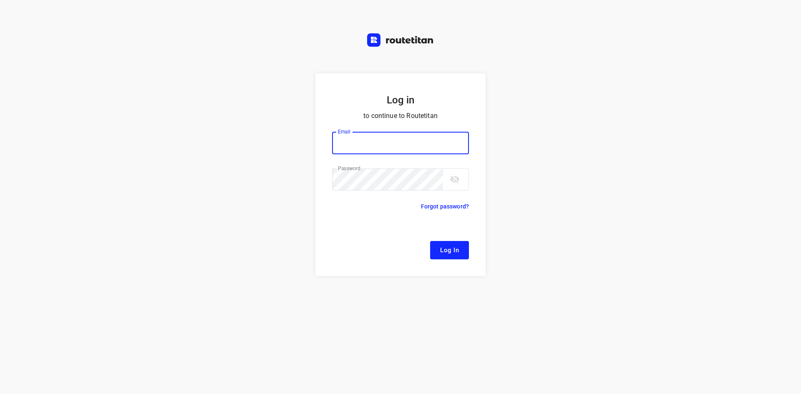 Image resolution: width=801 pixels, height=394 pixels. What do you see at coordinates (401, 116) in the screenshot?
I see `p: to continue to Routetitan` at bounding box center [401, 116].